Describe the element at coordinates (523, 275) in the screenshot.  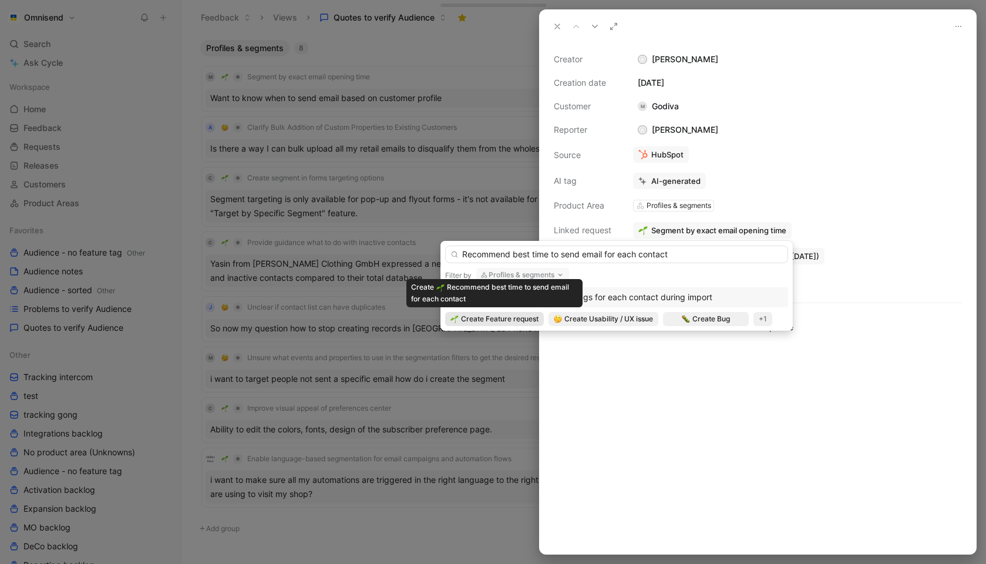
I see `button: Profiles & segments` at that location.